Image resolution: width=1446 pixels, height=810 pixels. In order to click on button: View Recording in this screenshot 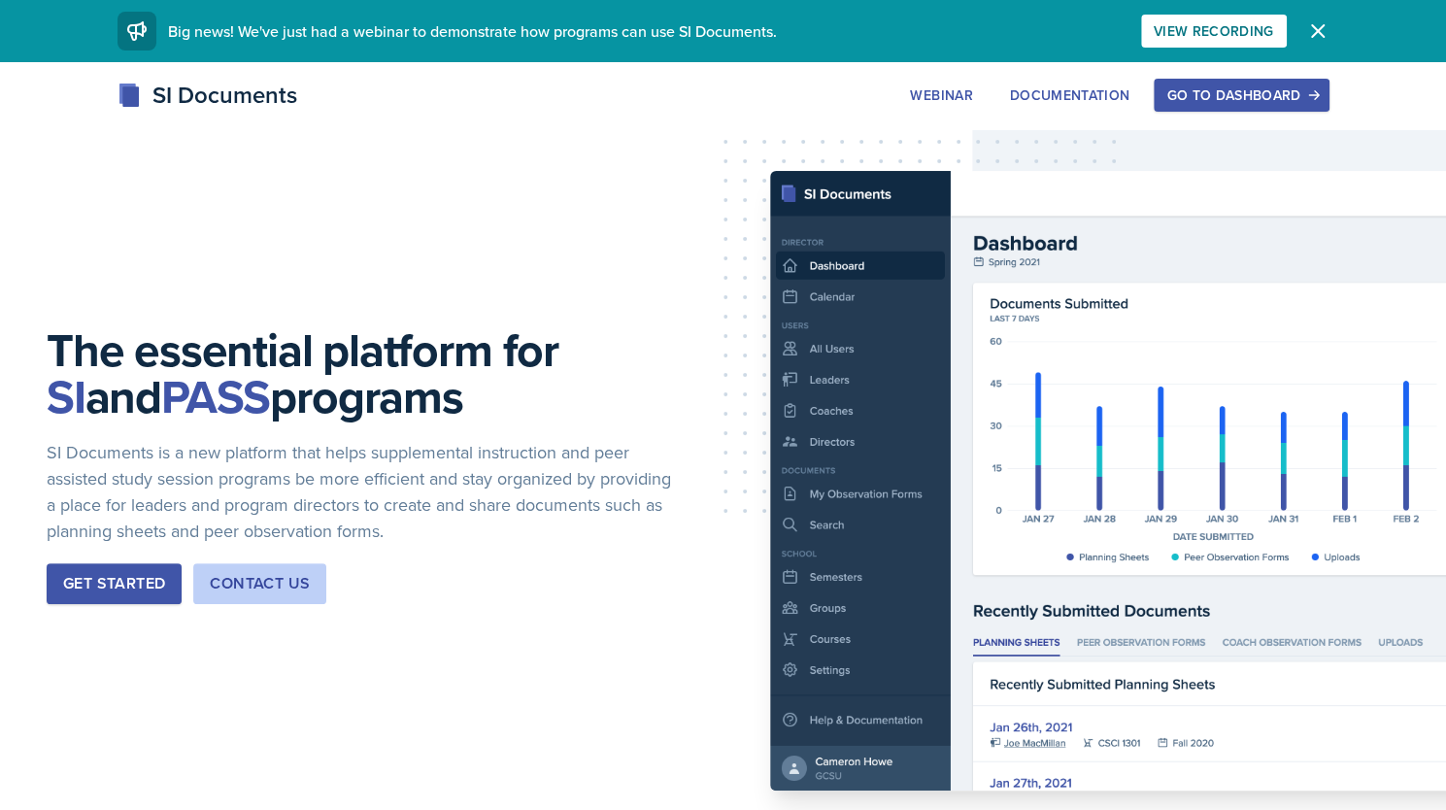, I will do `click(1214, 31)`.